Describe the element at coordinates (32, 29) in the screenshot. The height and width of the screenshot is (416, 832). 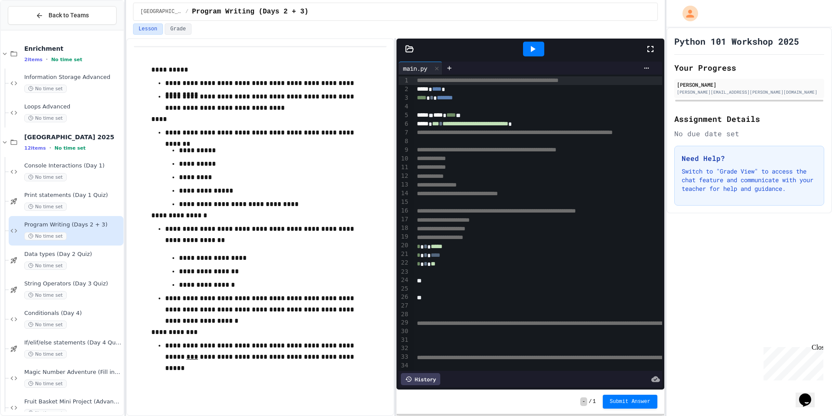
I see `div: Chat with us now!Close` at that location.